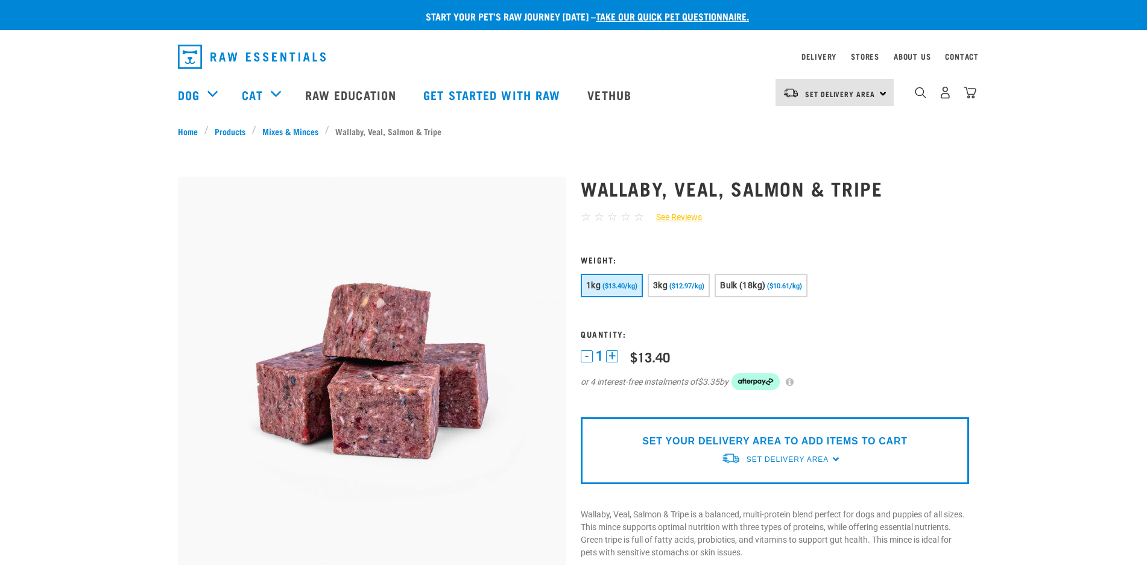 The image size is (1147, 565). What do you see at coordinates (755, 382) in the screenshot?
I see `img: Afterpay` at bounding box center [755, 382].